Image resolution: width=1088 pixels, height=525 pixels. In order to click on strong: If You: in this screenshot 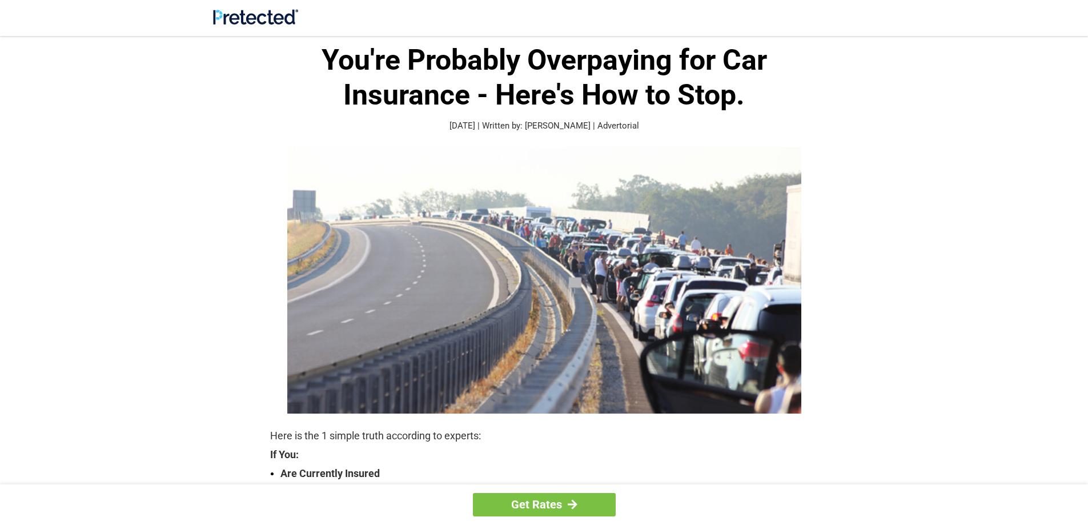, I will do `click(544, 455)`.